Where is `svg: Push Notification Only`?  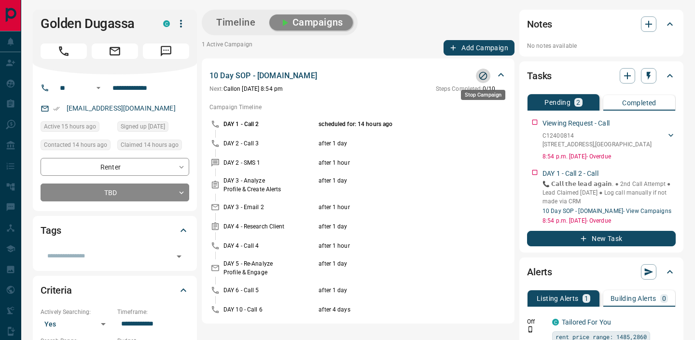
svg: Push Notification Only is located at coordinates (530, 329).